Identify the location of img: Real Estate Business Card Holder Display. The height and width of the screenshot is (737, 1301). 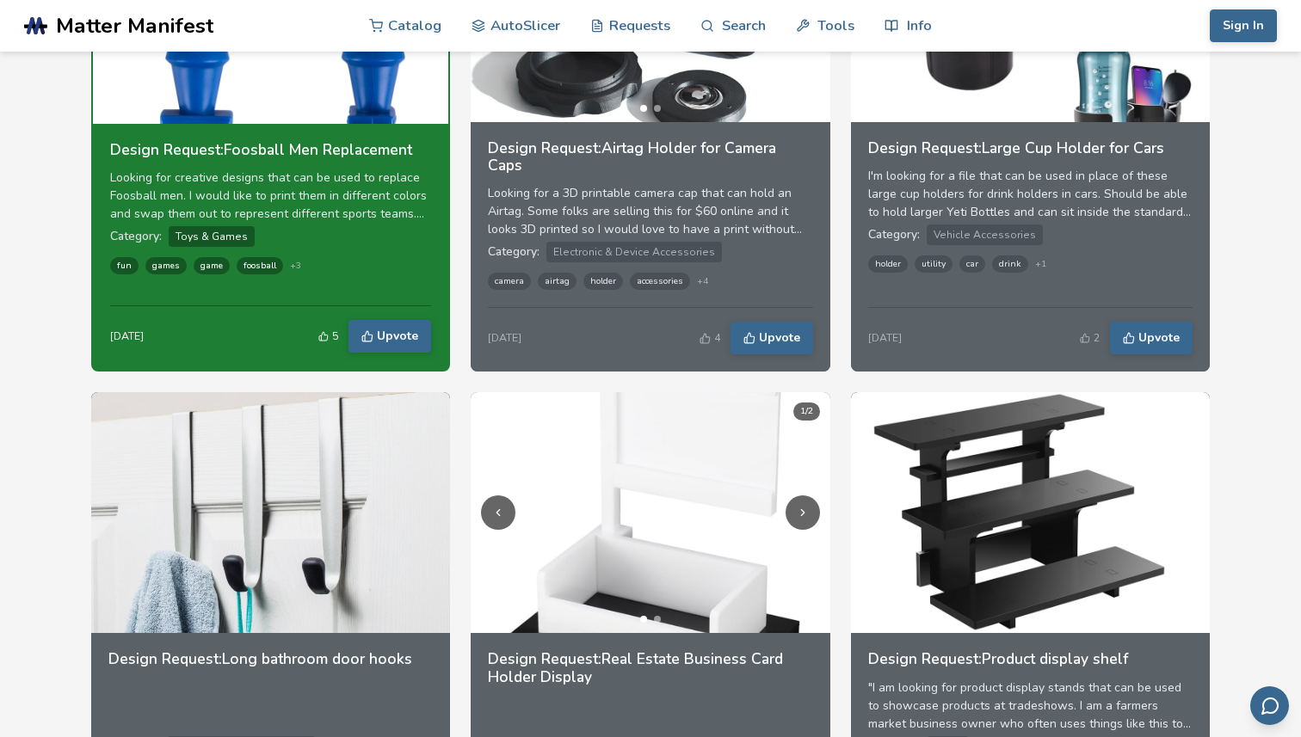
(649, 513).